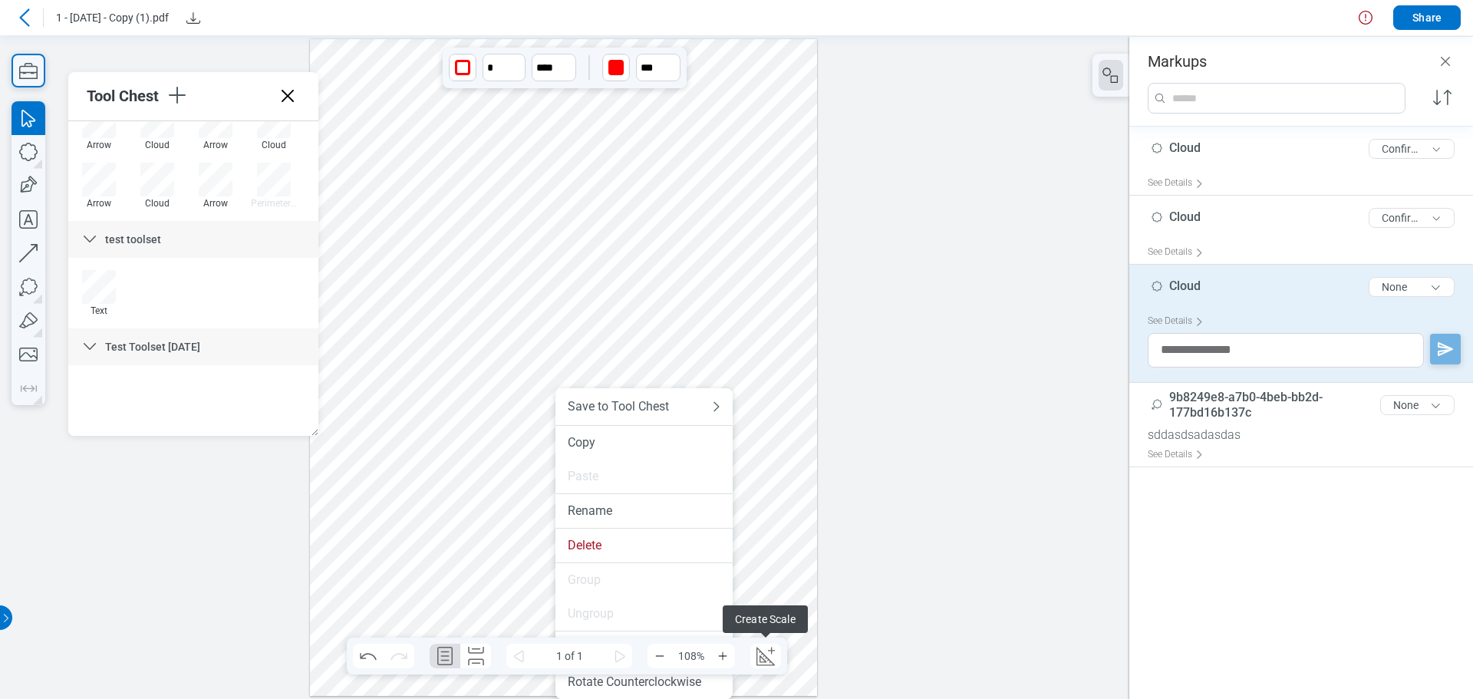  What do you see at coordinates (723, 656) in the screenshot?
I see `button: Zoom In` at bounding box center [723, 656].